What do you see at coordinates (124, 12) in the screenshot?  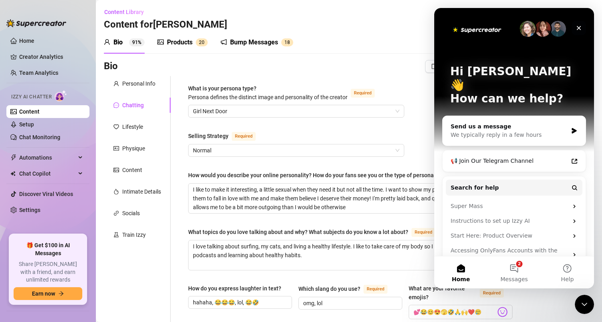 I see `span: Content Library` at bounding box center [124, 12].